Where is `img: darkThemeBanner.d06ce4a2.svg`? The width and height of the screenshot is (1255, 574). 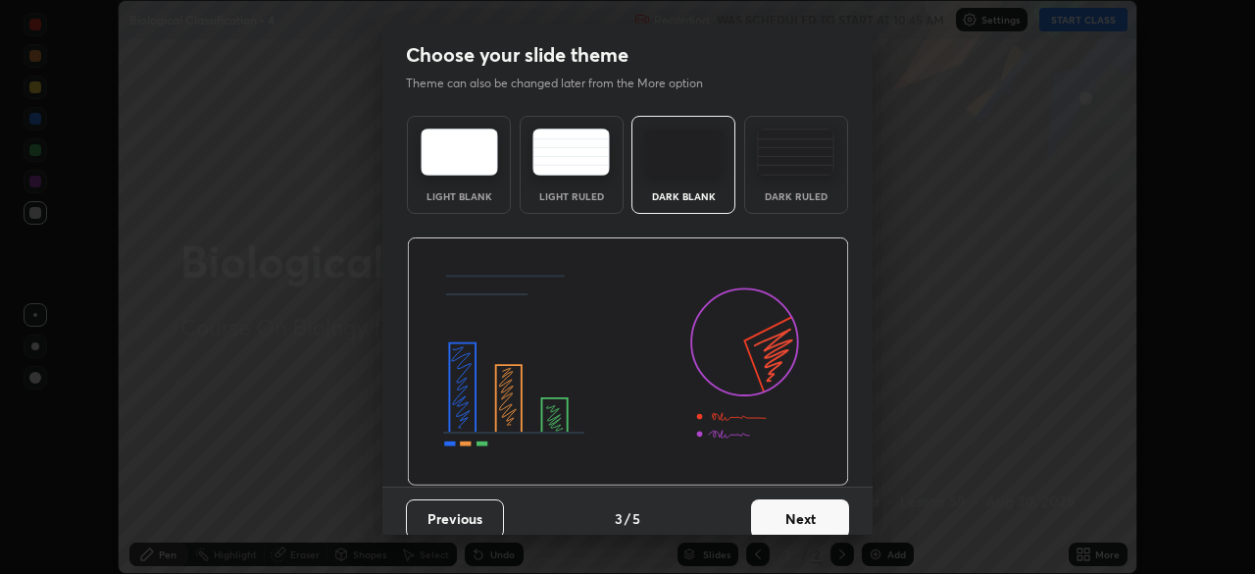 img: darkThemeBanner.d06ce4a2.svg is located at coordinates (627, 362).